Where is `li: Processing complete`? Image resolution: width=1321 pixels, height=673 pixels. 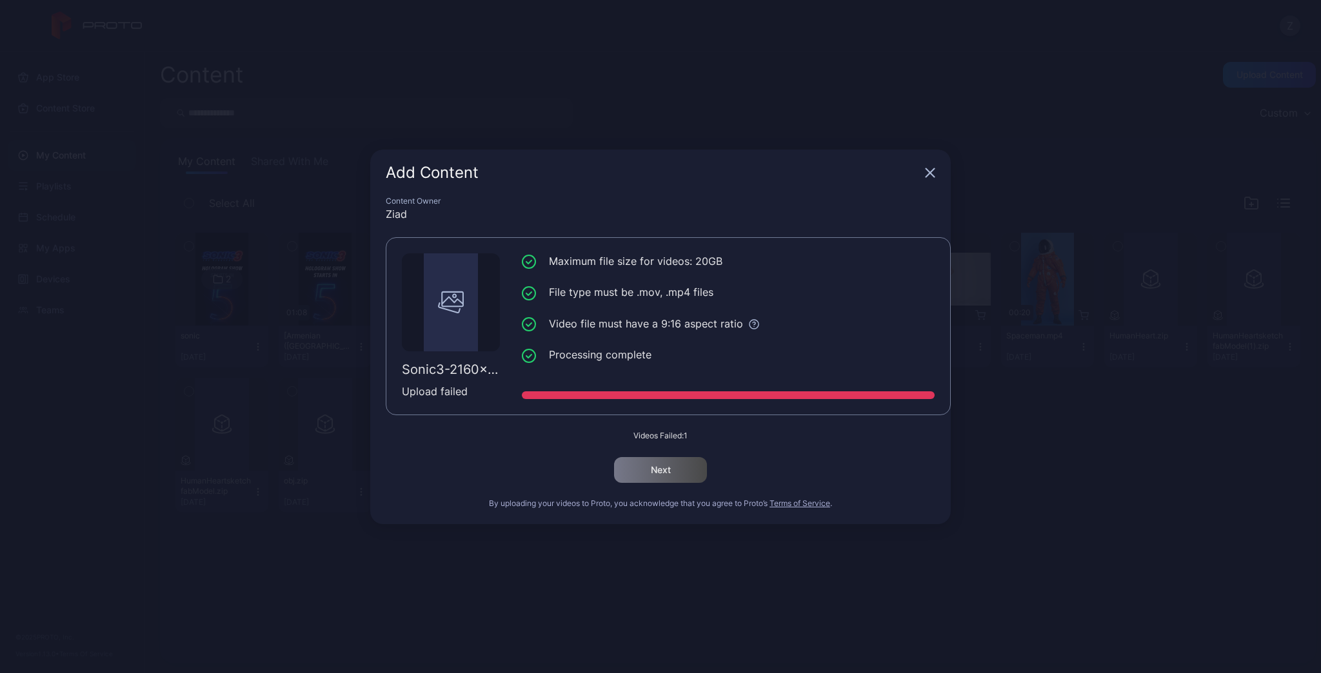 li: Processing complete is located at coordinates (728, 355).